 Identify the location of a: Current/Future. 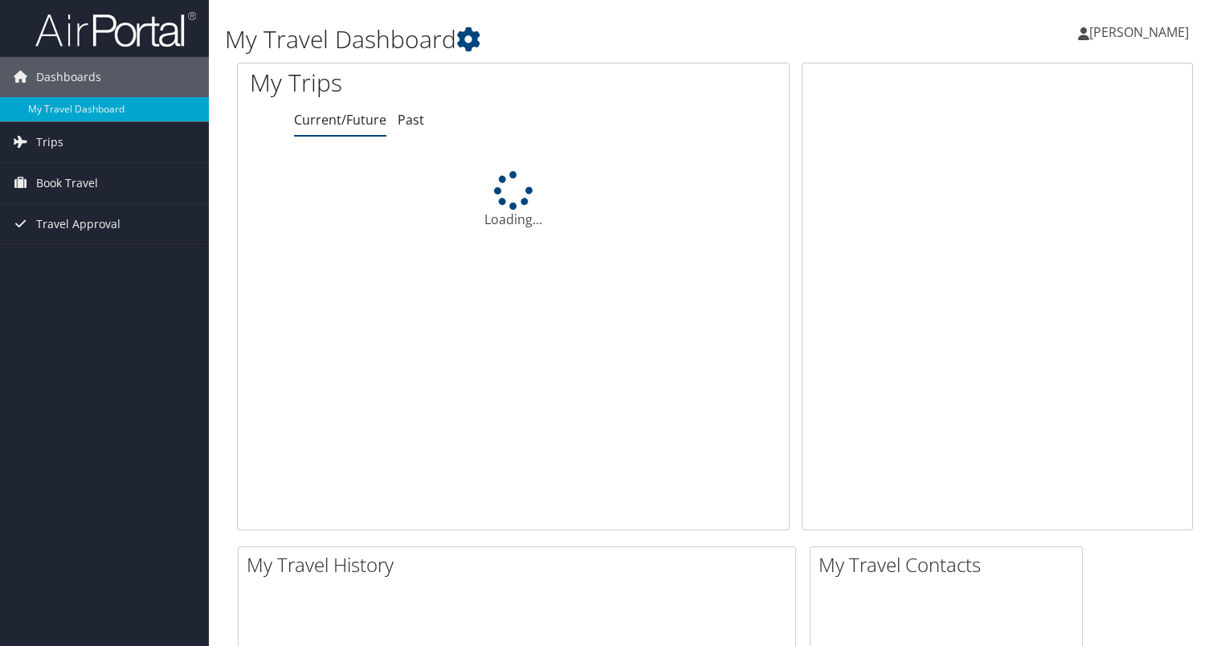
(340, 120).